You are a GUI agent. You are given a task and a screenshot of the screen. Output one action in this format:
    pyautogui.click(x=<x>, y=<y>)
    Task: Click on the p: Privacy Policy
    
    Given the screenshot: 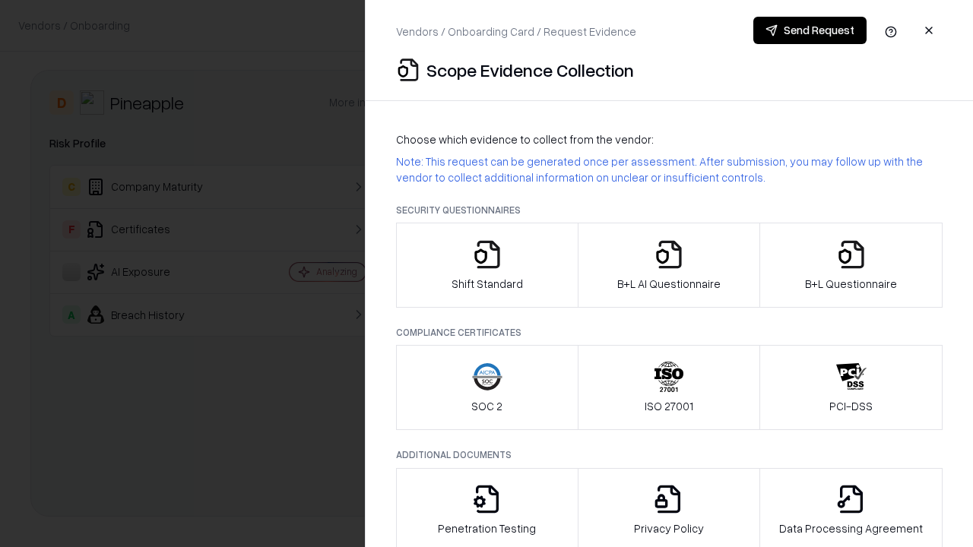 What is the action you would take?
    pyautogui.click(x=669, y=528)
    